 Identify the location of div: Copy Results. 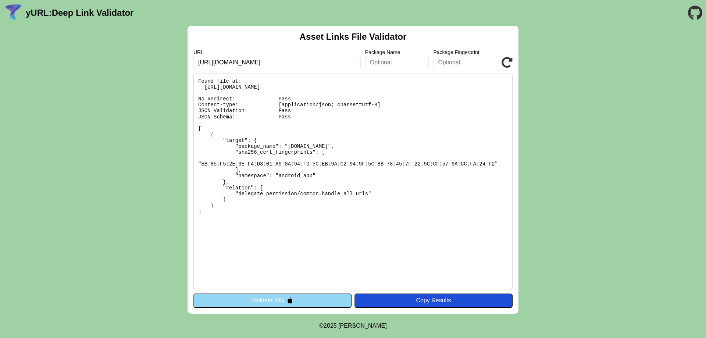
(433, 300).